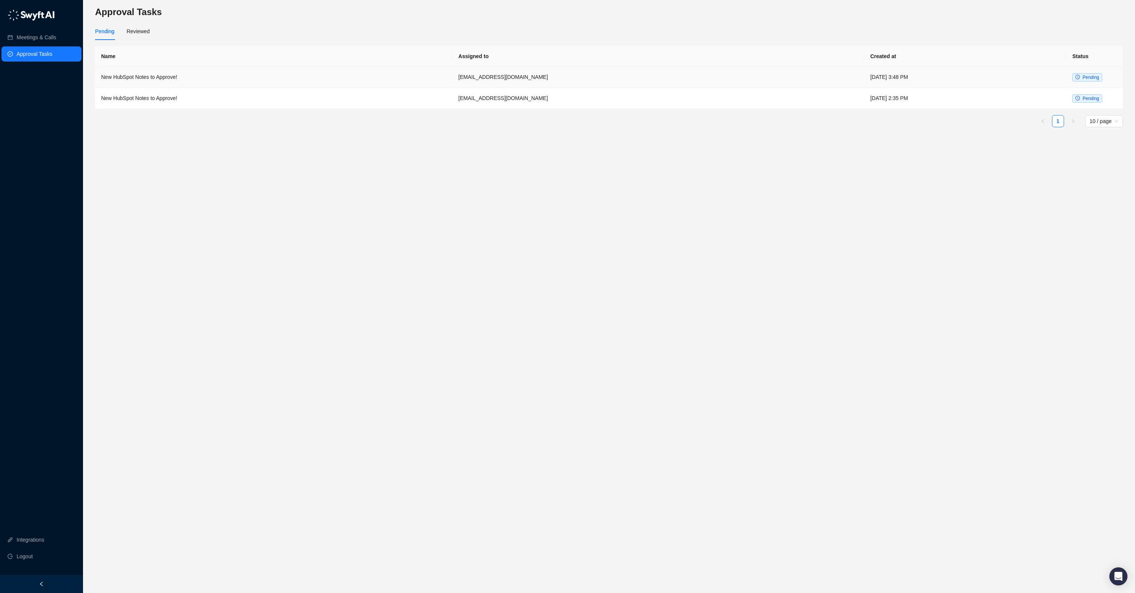 The width and height of the screenshot is (1135, 593). I want to click on span: Logout, so click(25, 556).